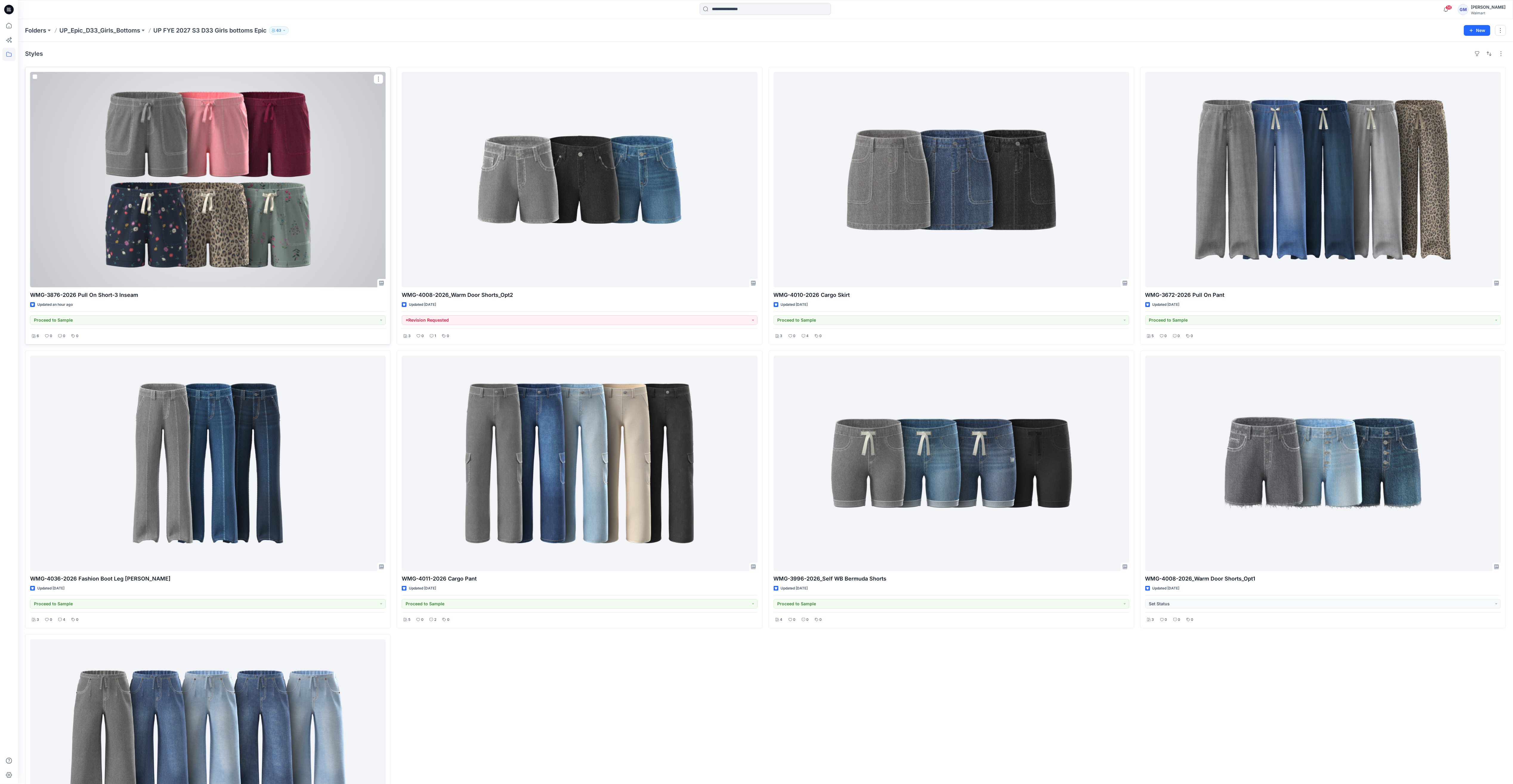 This screenshot has height=784, width=1513. I want to click on a: WMG-4008-2026_Warm Door Shorts_Opt2, so click(579, 180).